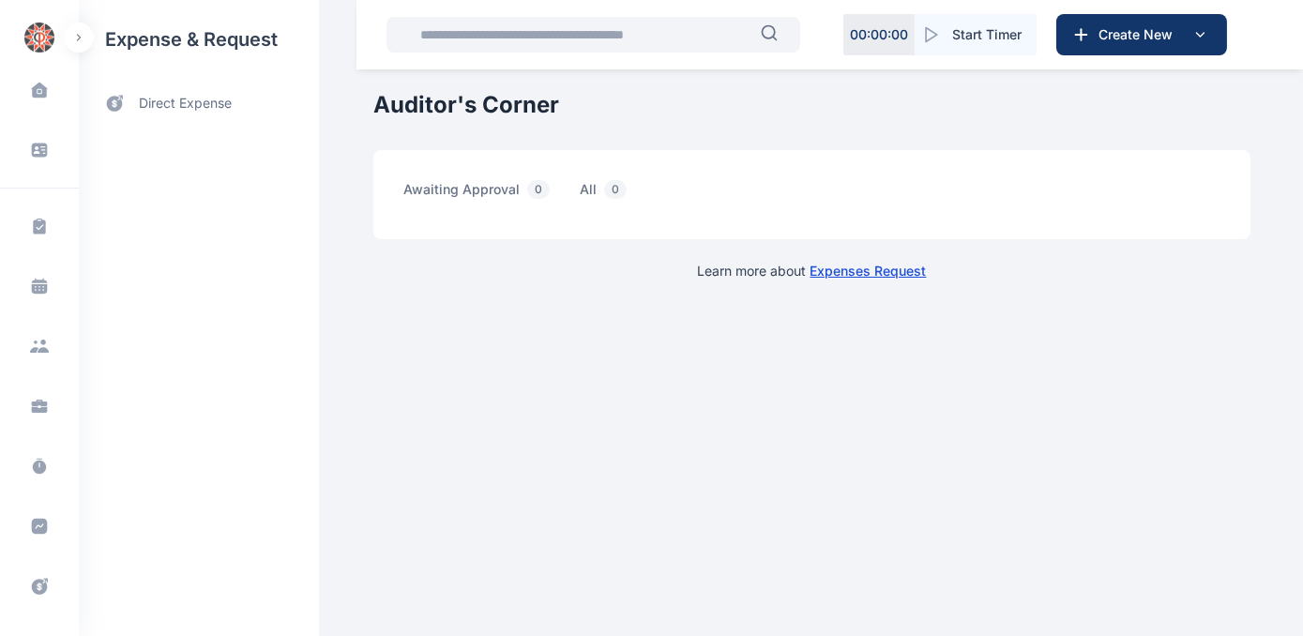  I want to click on span: awaiting approval, so click(480, 194).